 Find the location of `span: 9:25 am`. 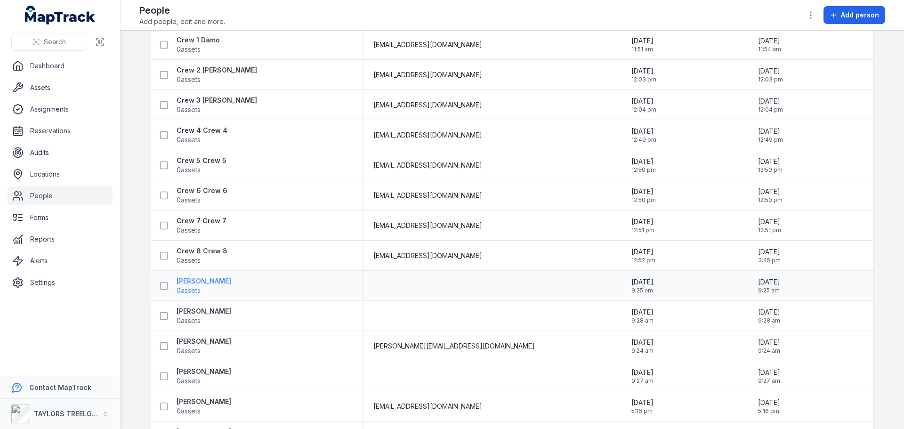

span: 9:25 am is located at coordinates (642, 291).